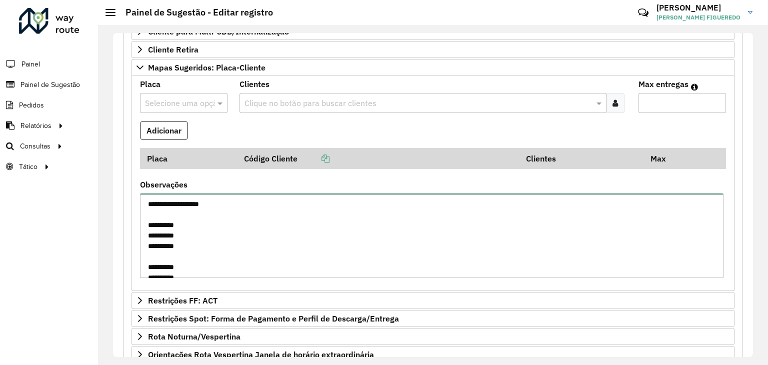 Image resolution: width=768 pixels, height=365 pixels. I want to click on label: Observações, so click(163, 184).